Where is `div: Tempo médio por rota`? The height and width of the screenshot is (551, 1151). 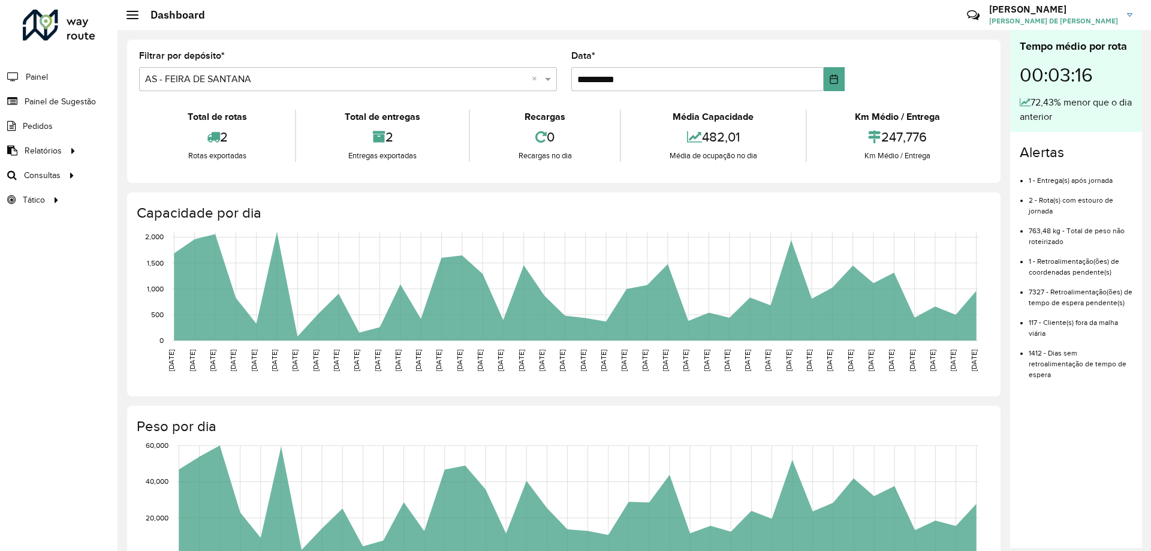 div: Tempo médio por rota is located at coordinates (1076, 46).